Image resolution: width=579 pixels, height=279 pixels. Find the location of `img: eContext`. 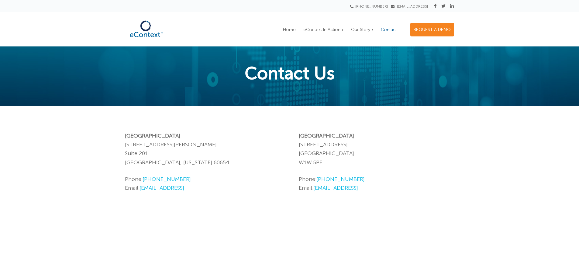

img: eContext is located at coordinates (146, 29).